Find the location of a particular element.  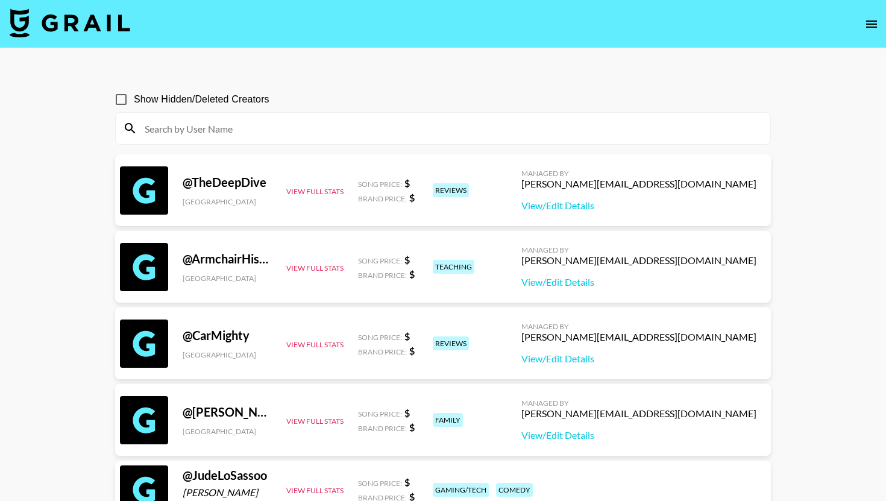

div: teaching is located at coordinates (453, 266).